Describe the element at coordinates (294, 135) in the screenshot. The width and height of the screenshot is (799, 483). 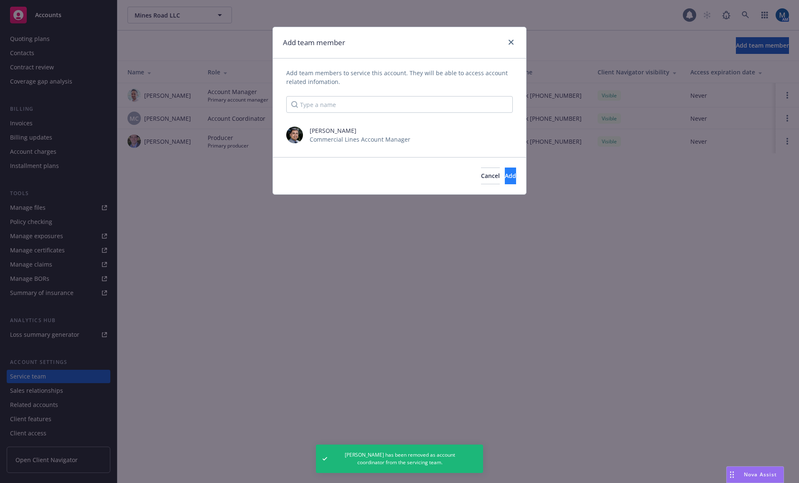
I see `img: photo` at that location.